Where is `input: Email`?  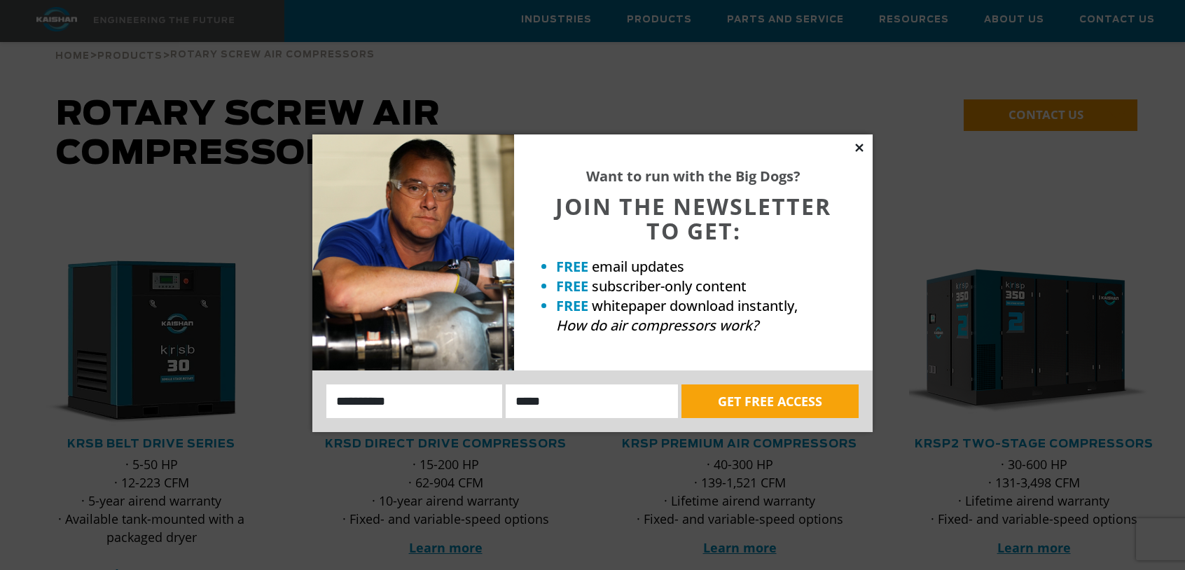 input: Email is located at coordinates (592, 401).